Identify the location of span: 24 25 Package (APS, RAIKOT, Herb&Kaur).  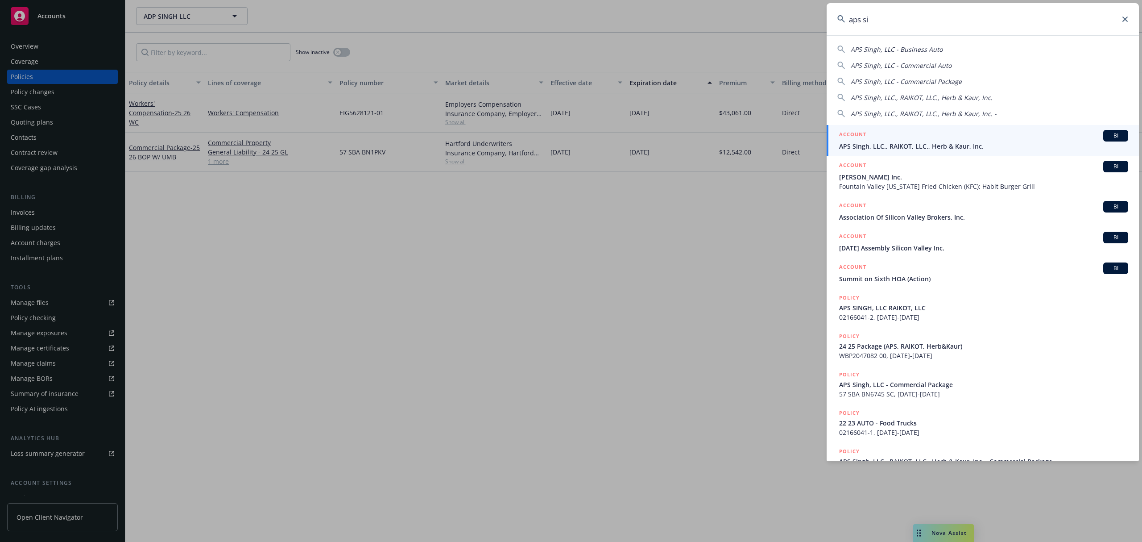
(984, 346).